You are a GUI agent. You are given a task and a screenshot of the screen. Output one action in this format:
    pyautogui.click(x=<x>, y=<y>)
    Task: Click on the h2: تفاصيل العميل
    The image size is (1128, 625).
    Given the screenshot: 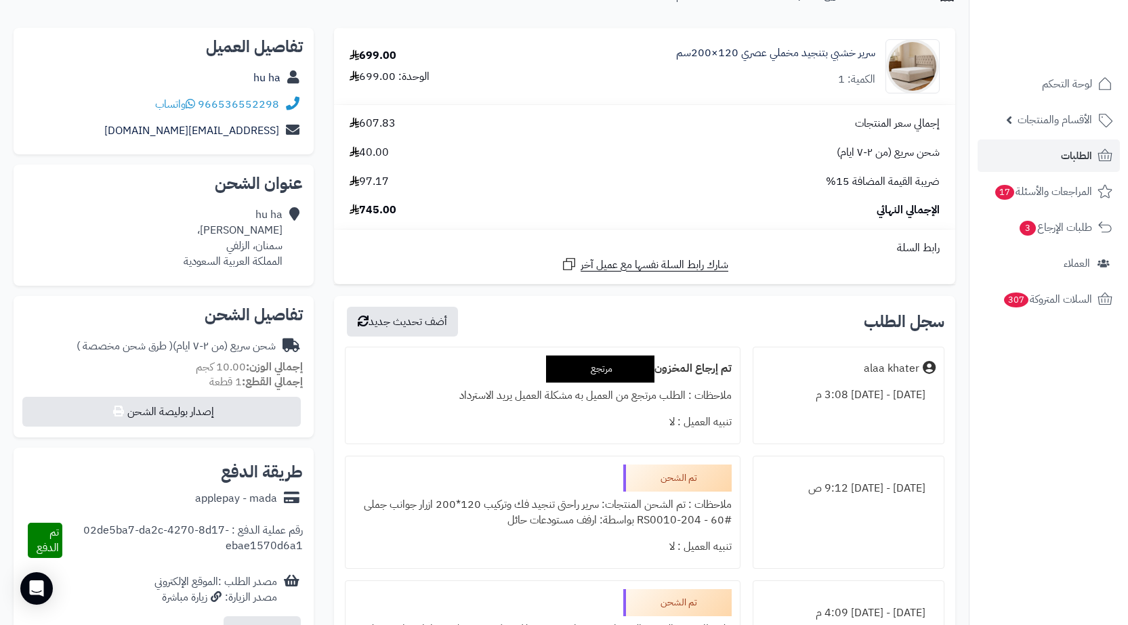 What is the action you would take?
    pyautogui.click(x=163, y=47)
    